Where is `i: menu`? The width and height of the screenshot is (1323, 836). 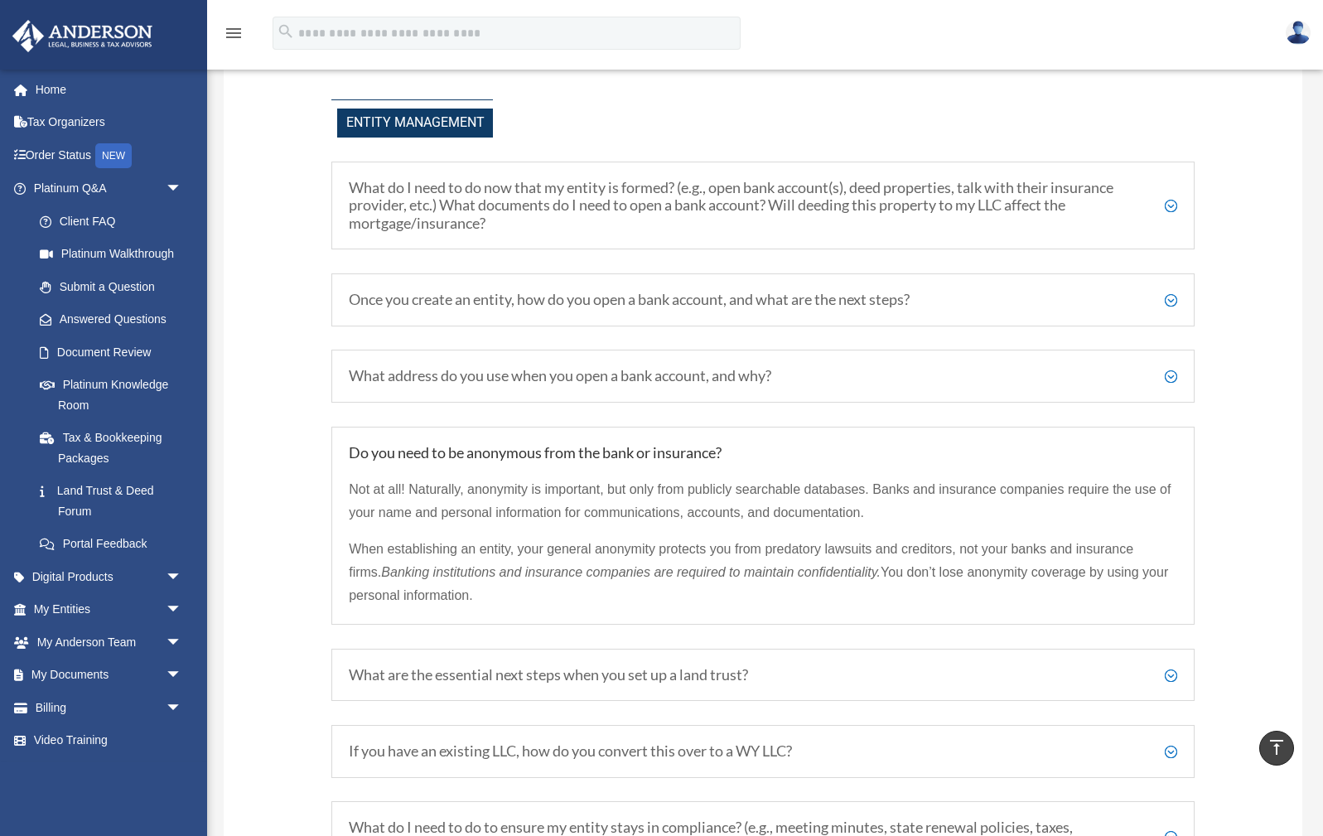 i: menu is located at coordinates (234, 33).